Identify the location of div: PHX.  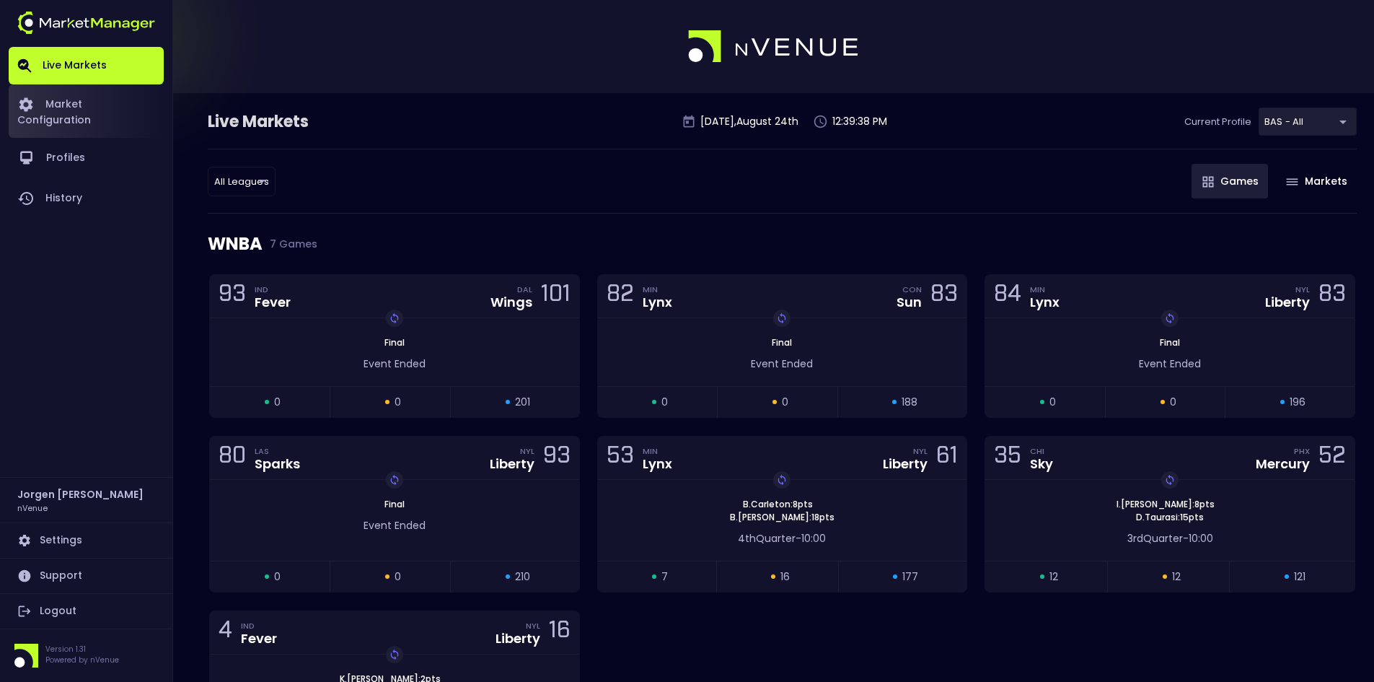
(1302, 451).